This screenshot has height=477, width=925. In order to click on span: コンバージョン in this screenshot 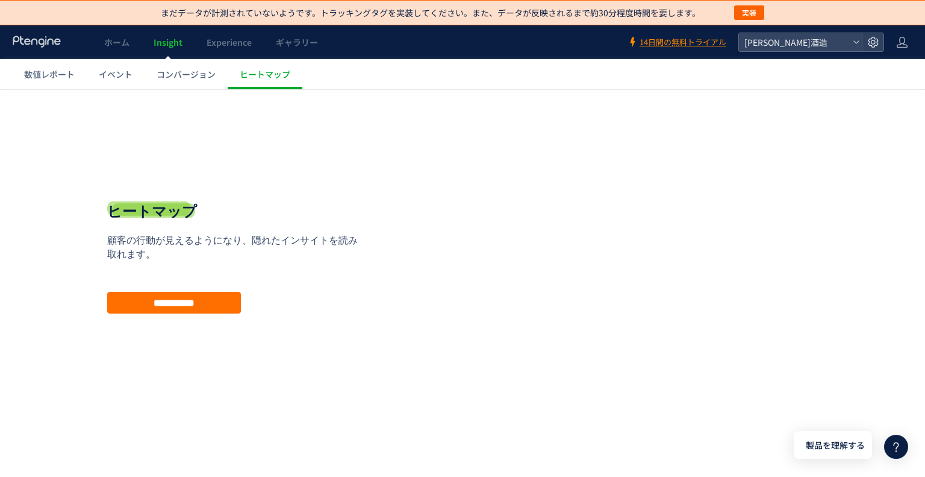, I will do `click(186, 74)`.